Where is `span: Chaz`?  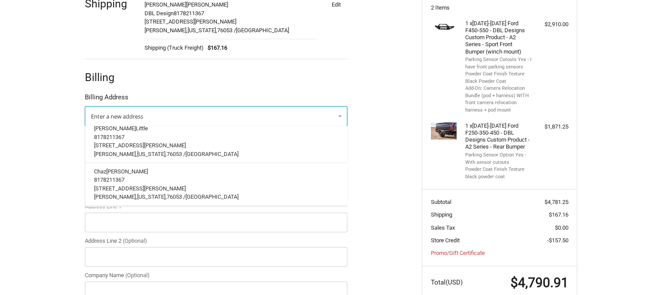 span: Chaz is located at coordinates (100, 171).